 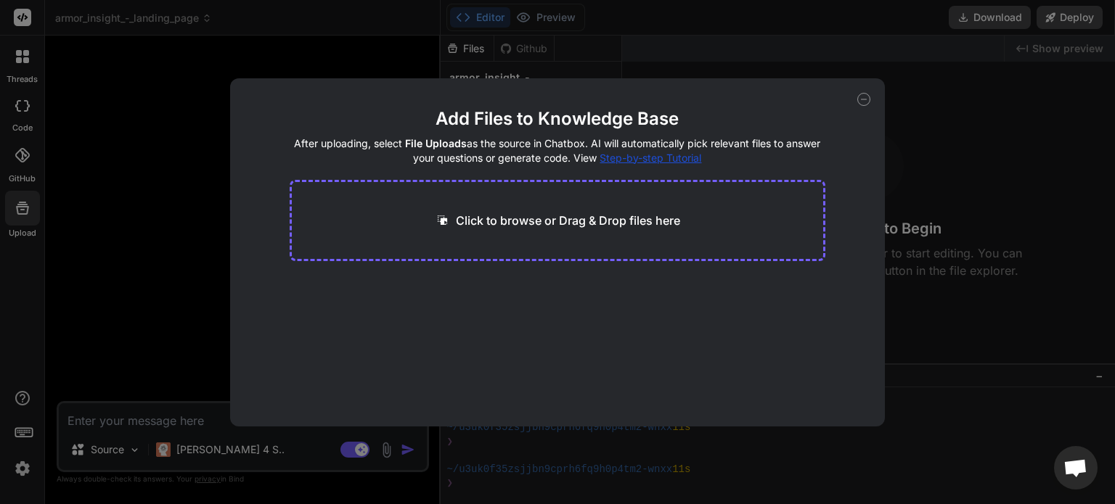 I want to click on p: Click to browse or Drag & Drop files here, so click(x=568, y=221).